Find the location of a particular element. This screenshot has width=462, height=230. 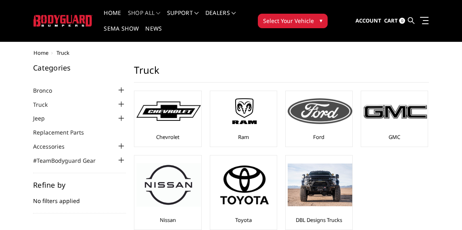

h5: Refine by is located at coordinates (79, 185).